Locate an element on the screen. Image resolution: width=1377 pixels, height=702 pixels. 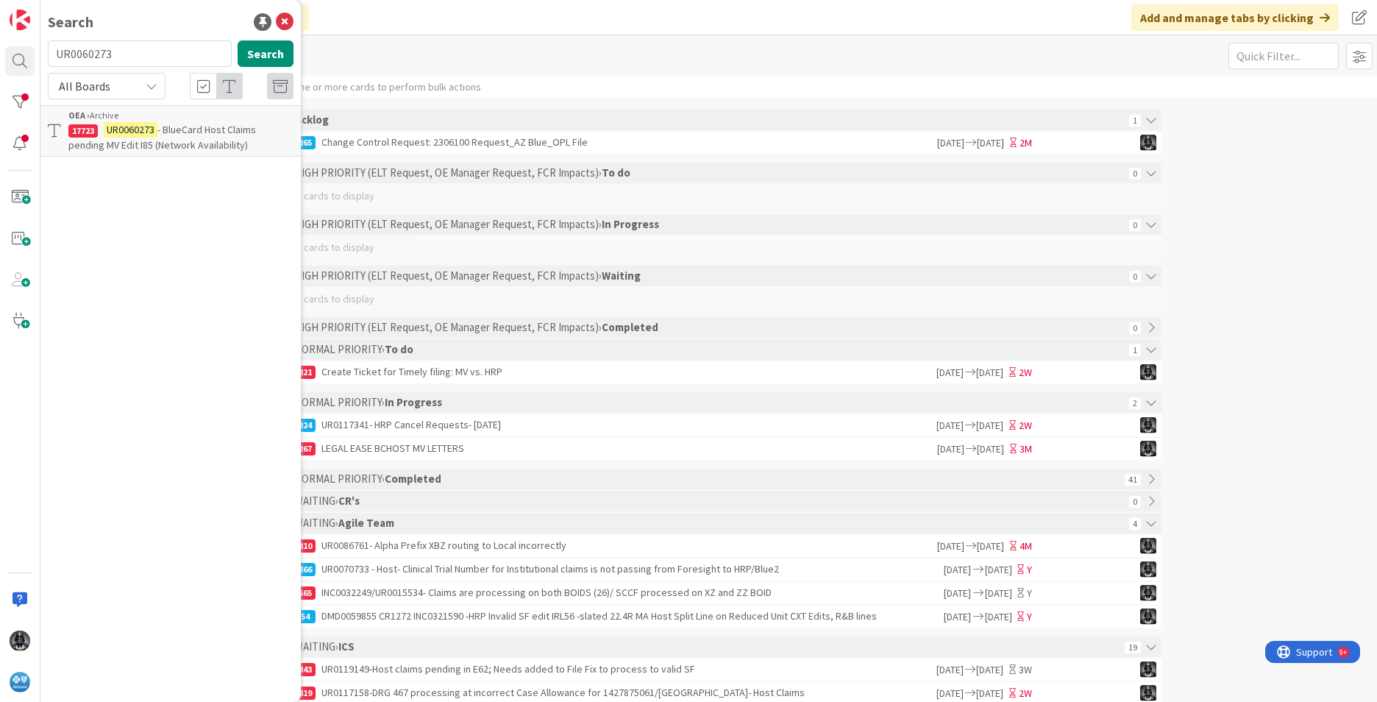
b: Backlog is located at coordinates (309, 119).